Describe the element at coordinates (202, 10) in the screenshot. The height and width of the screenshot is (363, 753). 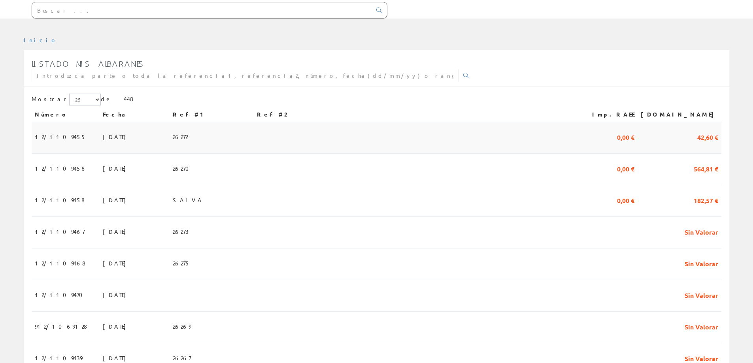
I see `input: Buscar ...` at that location.